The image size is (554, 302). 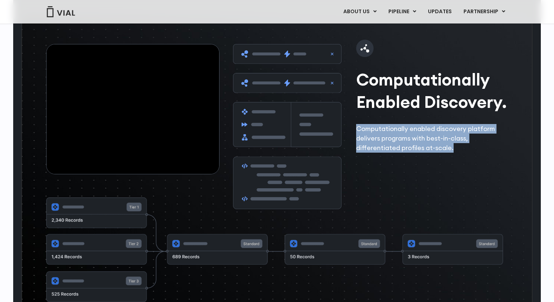 What do you see at coordinates (485, 12) in the screenshot?
I see `a: PARTNERSHIPMenu Toggle` at bounding box center [485, 12].